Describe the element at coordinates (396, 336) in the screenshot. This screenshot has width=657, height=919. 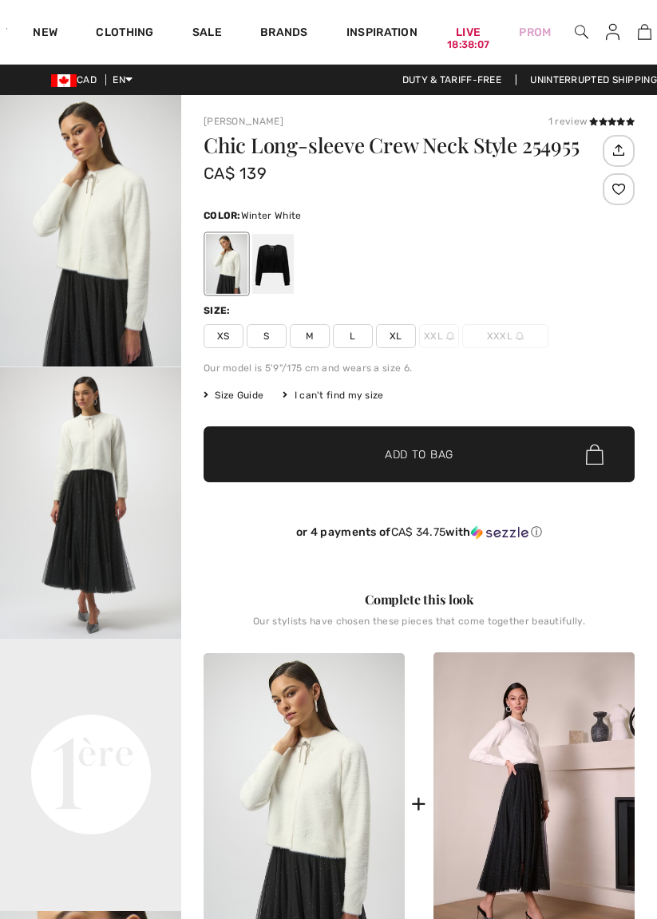
I see `span: XL` at that location.